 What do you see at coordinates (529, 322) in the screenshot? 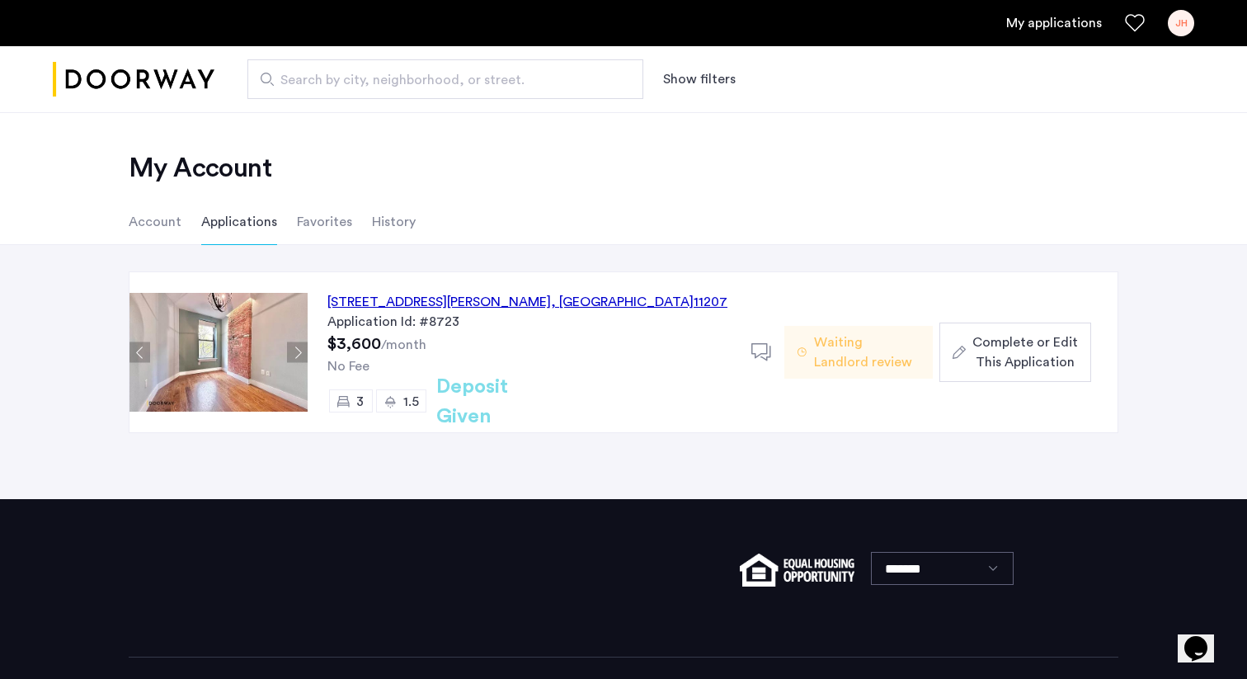
I see `div: Application Id: #8723` at bounding box center [529, 322].